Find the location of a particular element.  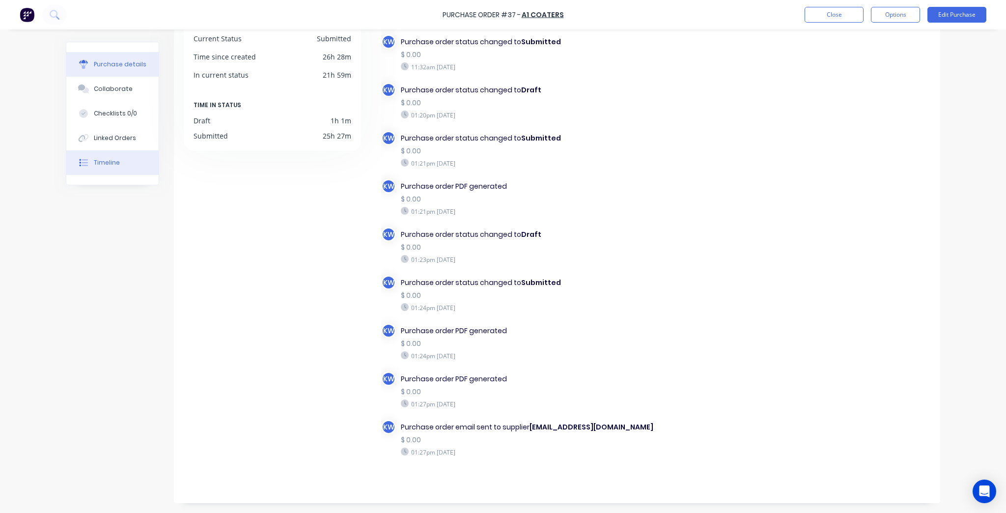

div: 25h 27m is located at coordinates (337, 136).